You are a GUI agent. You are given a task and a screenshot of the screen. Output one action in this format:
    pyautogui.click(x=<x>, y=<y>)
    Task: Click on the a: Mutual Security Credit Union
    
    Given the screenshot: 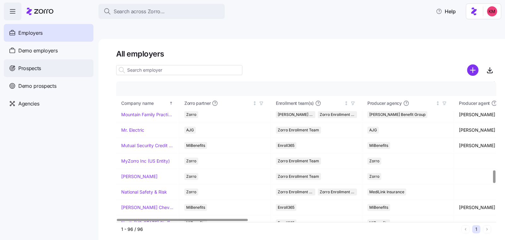 What is the action you would take?
    pyautogui.click(x=147, y=145)
    